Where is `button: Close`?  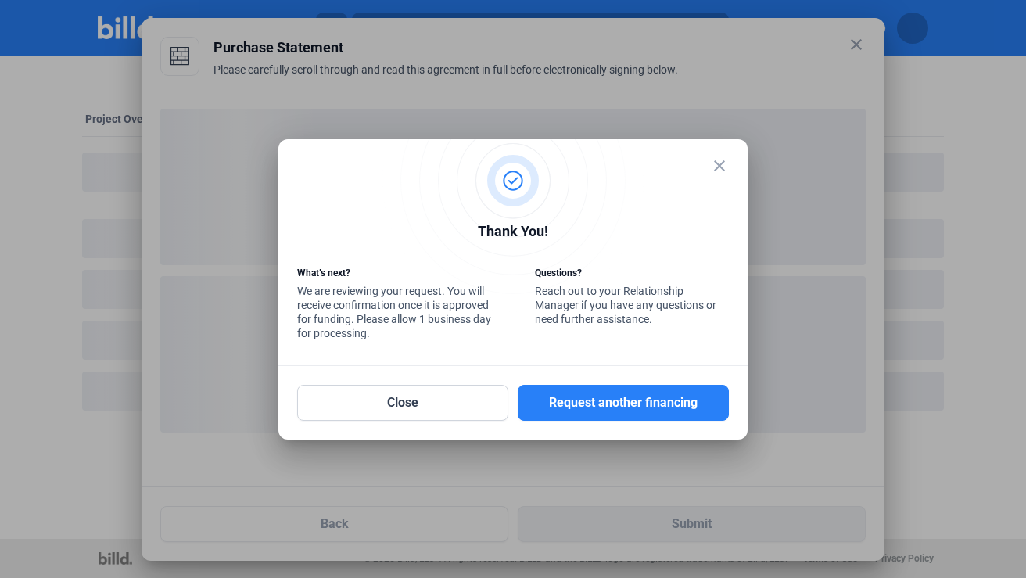 button: Close is located at coordinates (403, 403).